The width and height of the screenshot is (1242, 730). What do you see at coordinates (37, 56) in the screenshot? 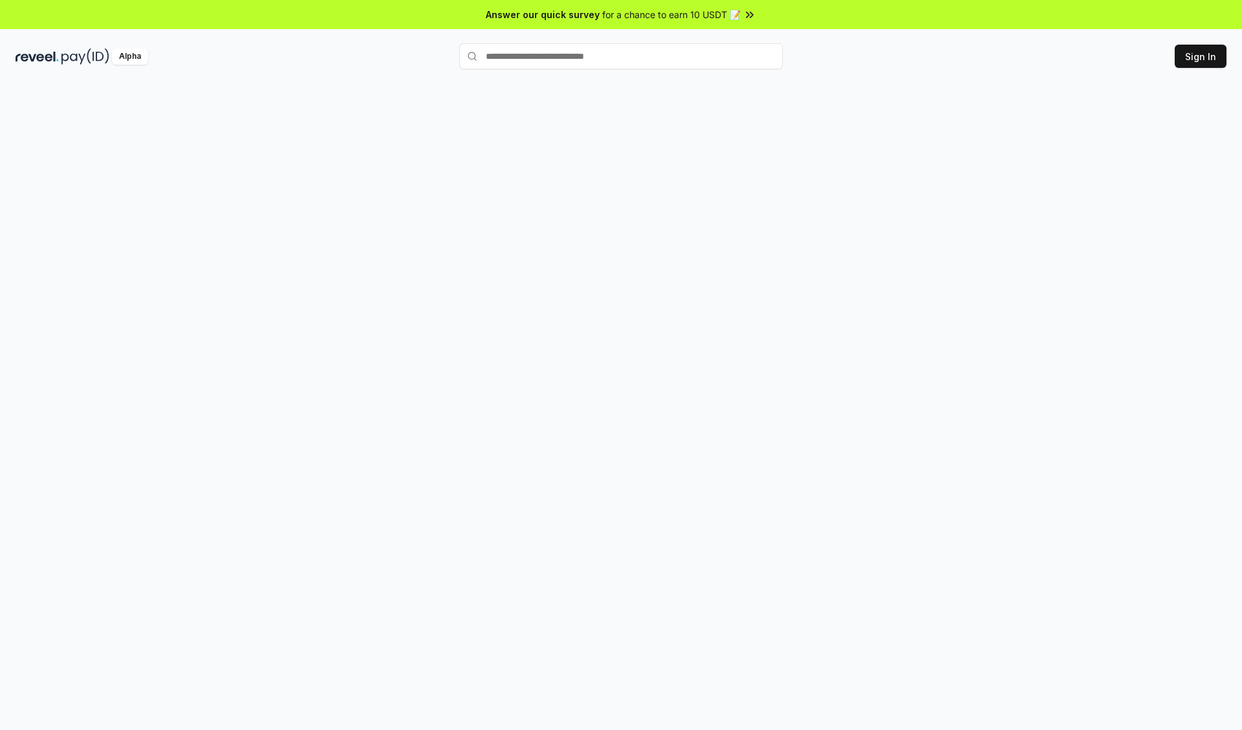
I see `img: reveel_dark` at bounding box center [37, 56].